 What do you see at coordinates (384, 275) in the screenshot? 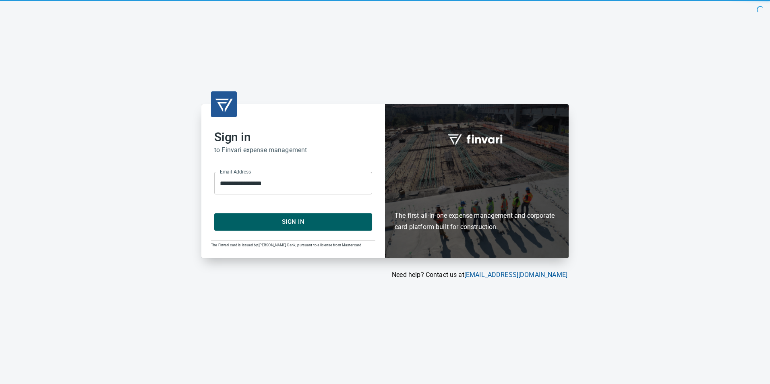
I see `p: Need help? Contact us at` at bounding box center [384, 275].